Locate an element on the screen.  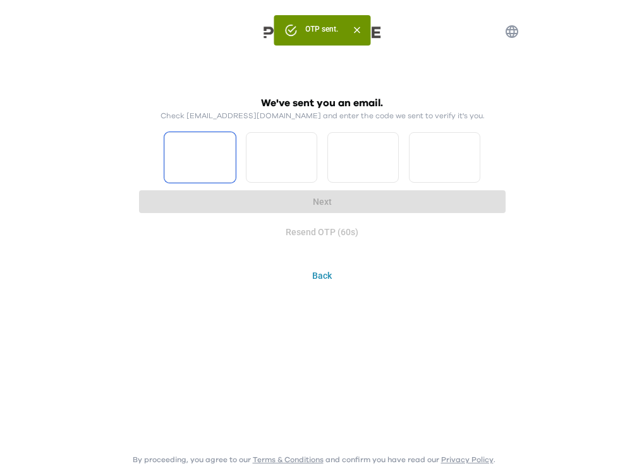
input: Please enter OTP character 4 is located at coordinates (444, 157).